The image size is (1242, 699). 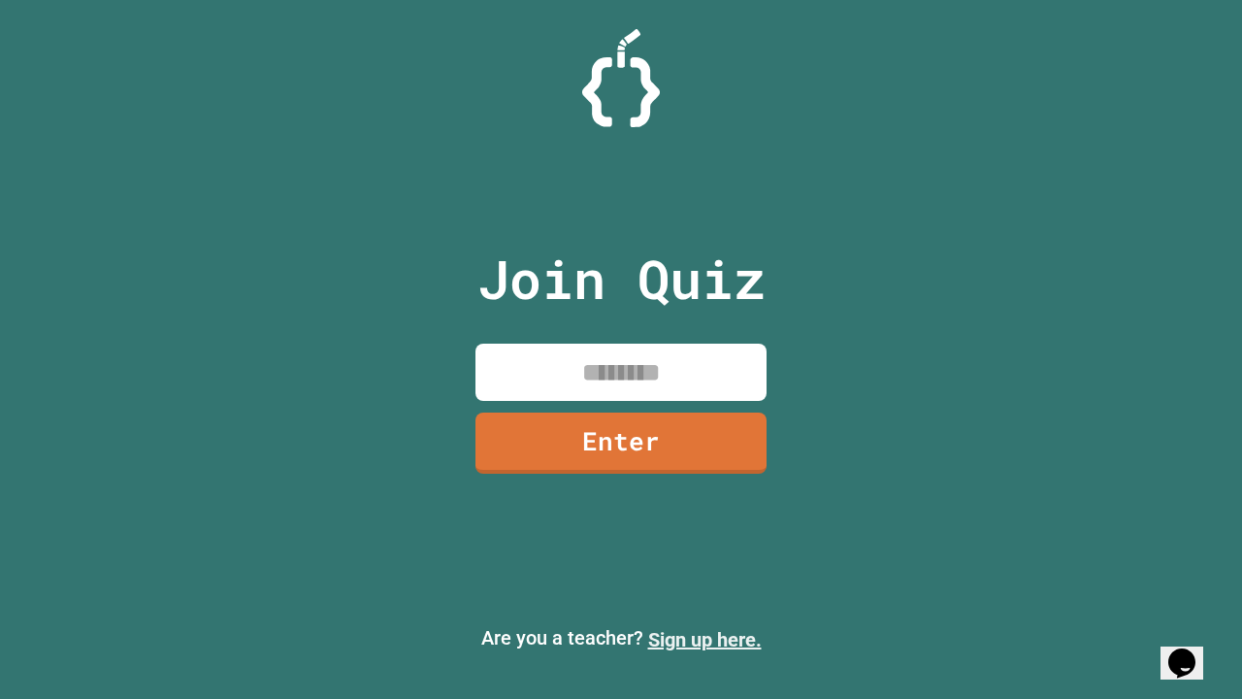 What do you see at coordinates (621, 78) in the screenshot?
I see `img: Logo.svg` at bounding box center [621, 78].